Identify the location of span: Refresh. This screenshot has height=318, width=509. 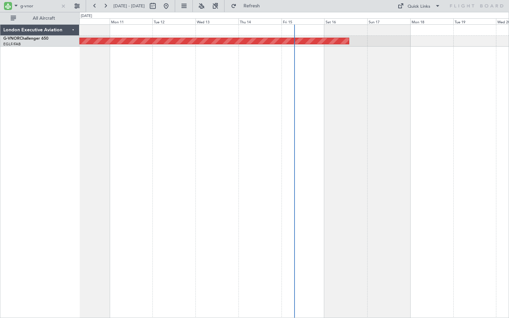
(252, 6).